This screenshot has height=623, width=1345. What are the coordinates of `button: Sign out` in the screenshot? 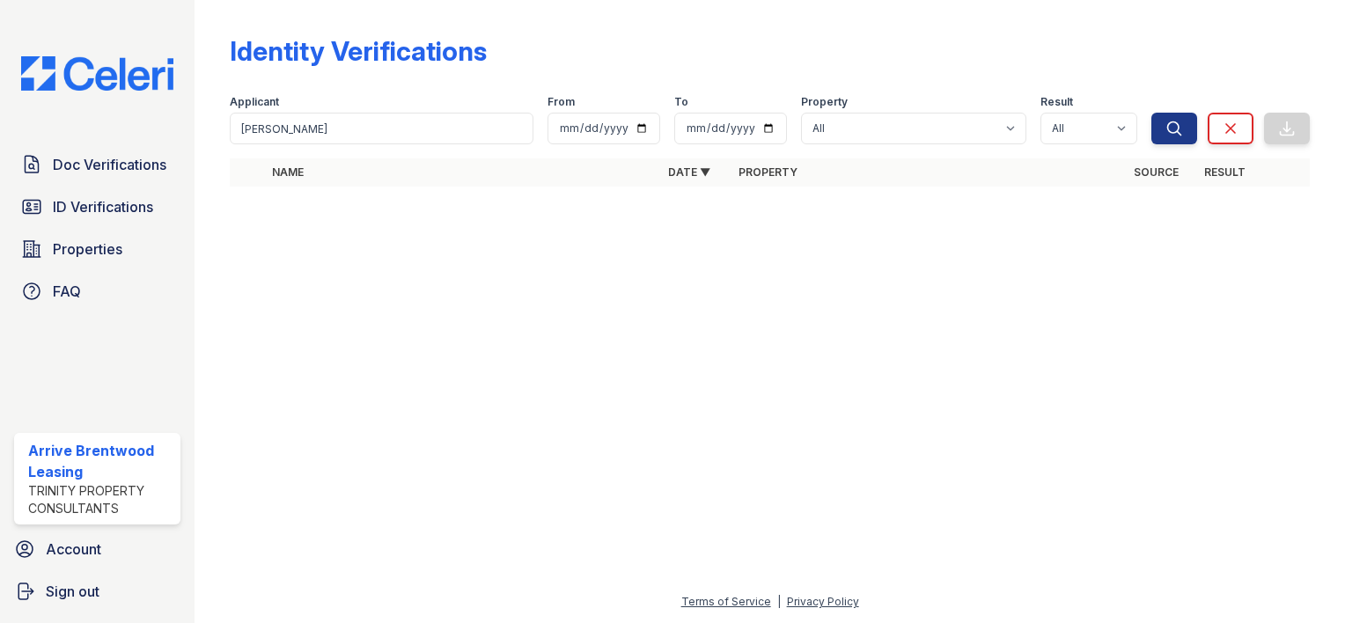 It's located at (97, 592).